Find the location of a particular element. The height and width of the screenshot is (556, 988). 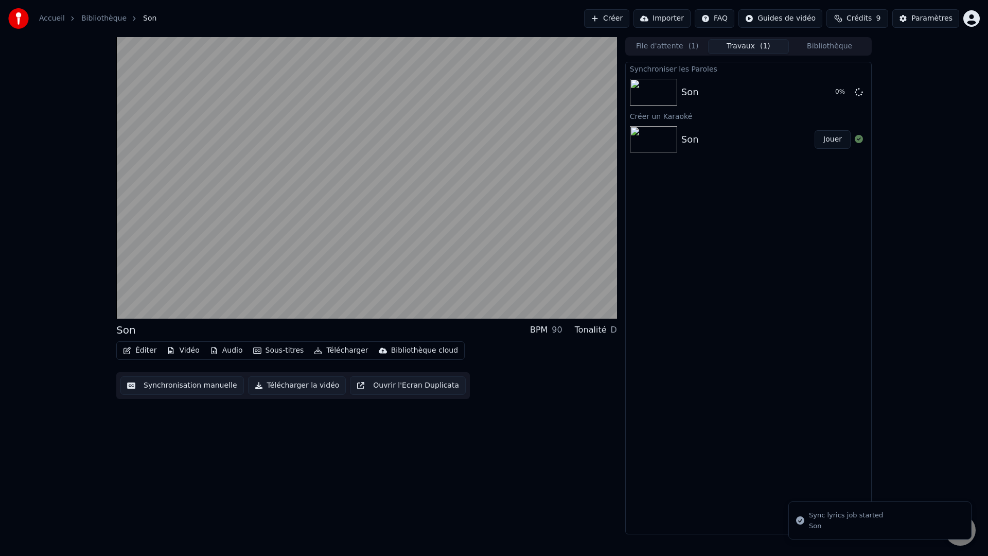

button: File d'attente is located at coordinates (668, 46).